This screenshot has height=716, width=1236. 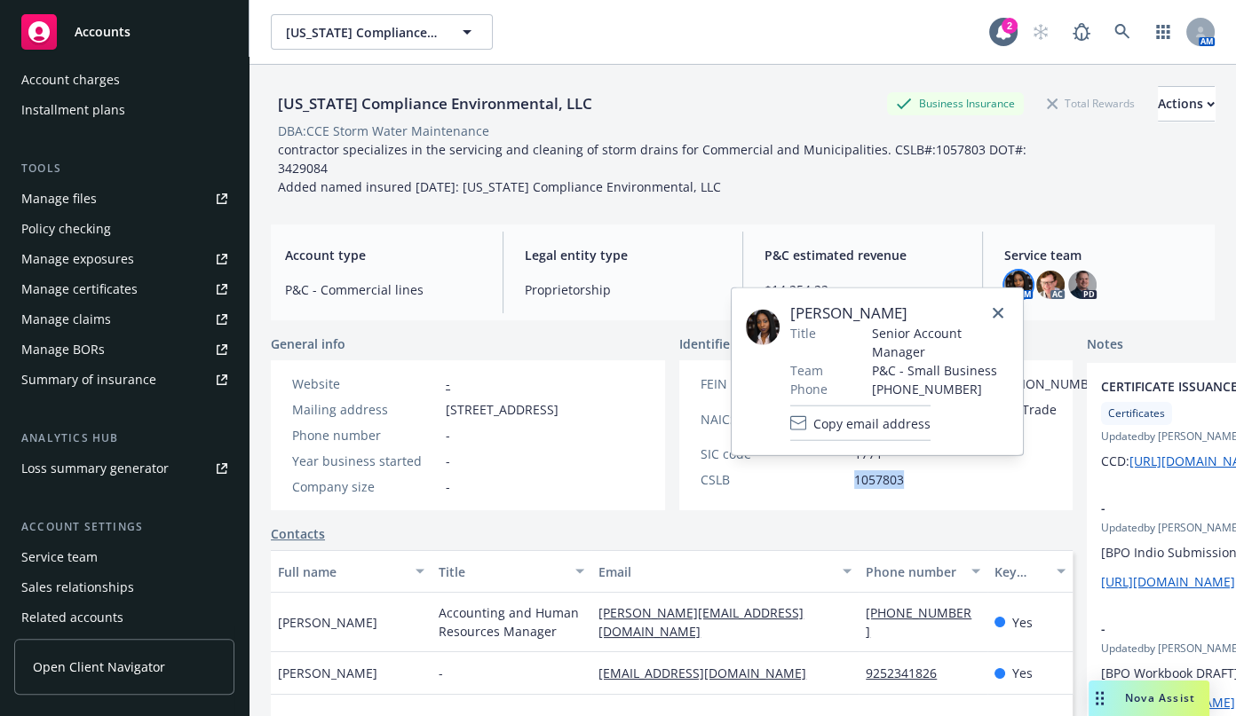 I want to click on div: Manage claims, so click(x=66, y=320).